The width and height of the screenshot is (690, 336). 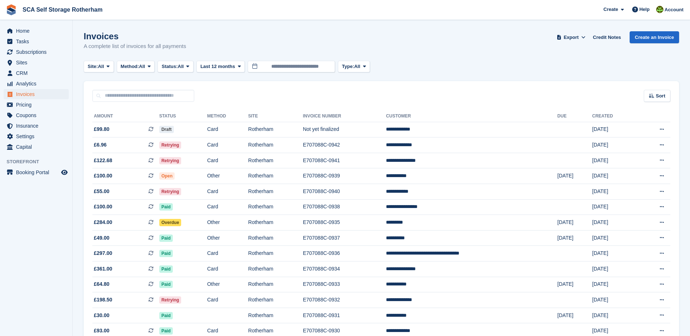 I want to click on span: Subscriptions, so click(x=38, y=52).